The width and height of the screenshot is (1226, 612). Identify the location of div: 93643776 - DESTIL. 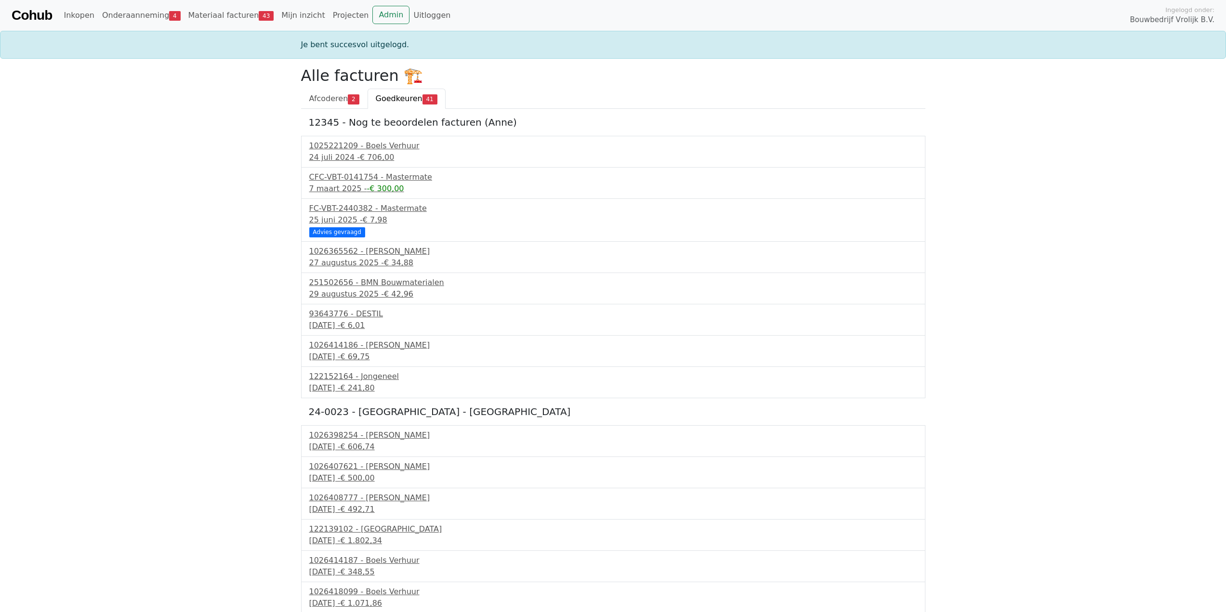
(613, 314).